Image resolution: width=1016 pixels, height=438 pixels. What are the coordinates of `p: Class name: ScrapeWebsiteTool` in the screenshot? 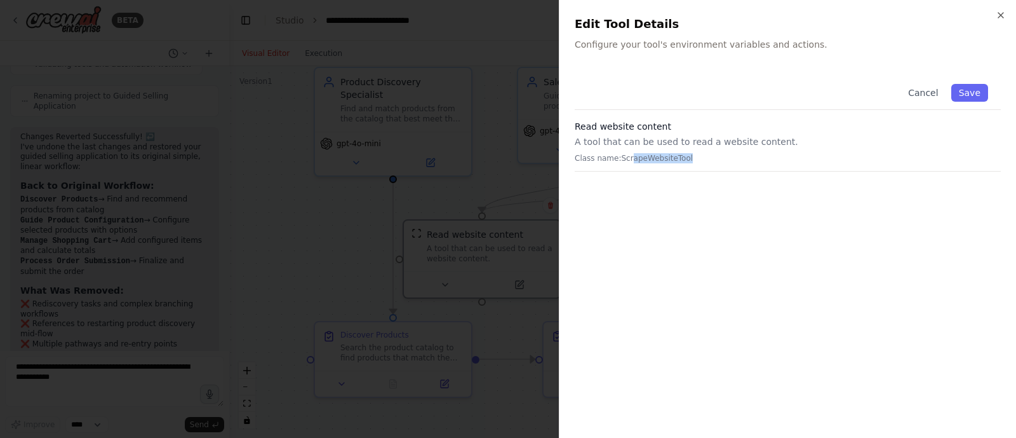 It's located at (787, 158).